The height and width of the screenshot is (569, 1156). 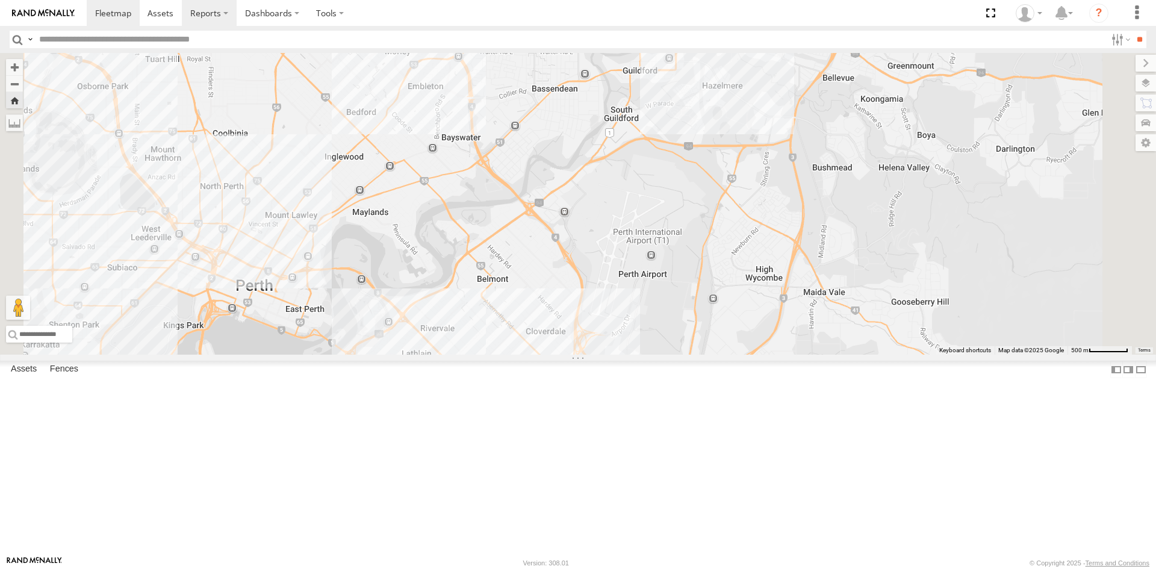 I want to click on a: Terms (opens in new tab), so click(x=1144, y=350).